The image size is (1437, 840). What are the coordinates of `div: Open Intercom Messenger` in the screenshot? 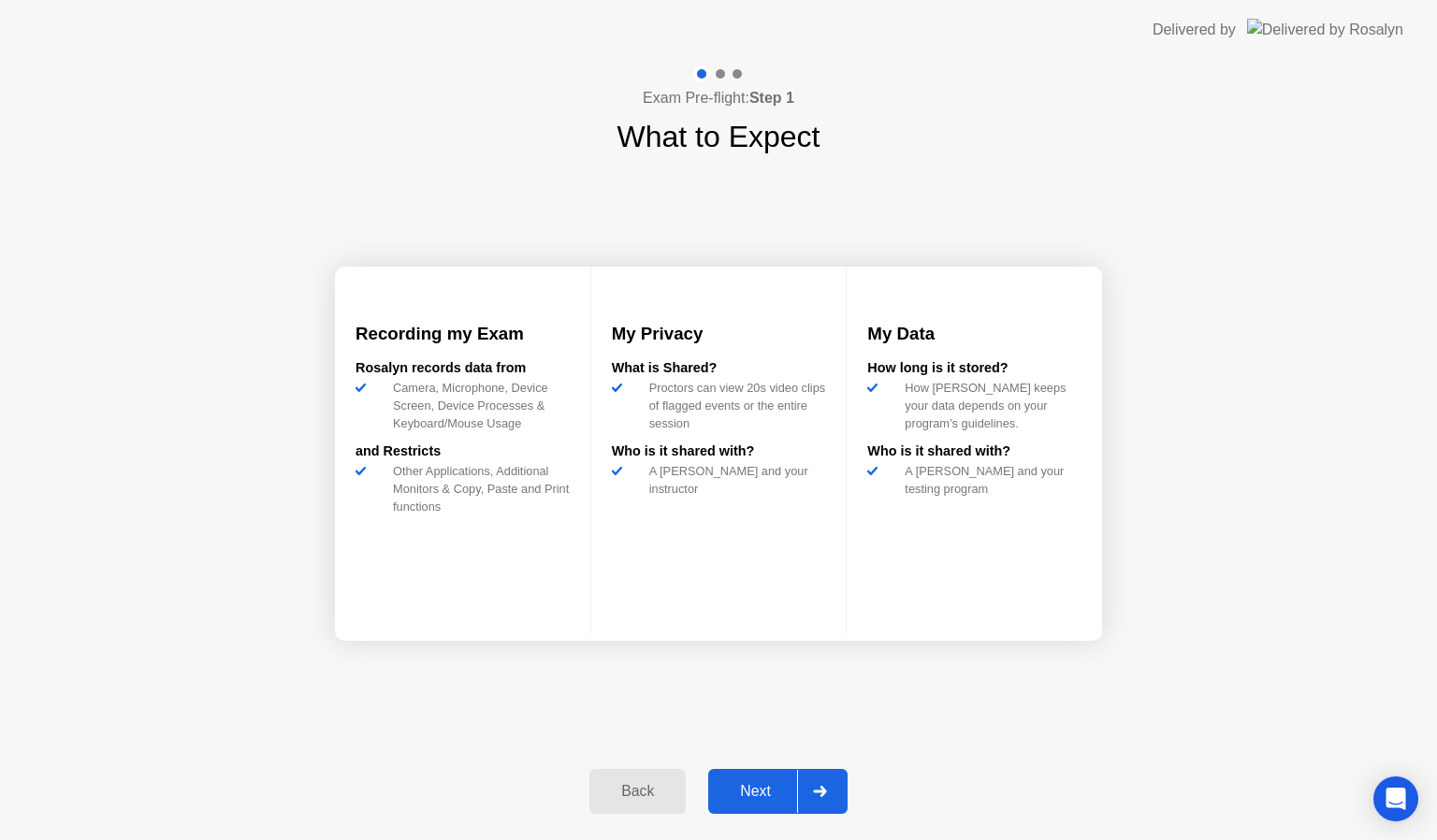 It's located at (1396, 798).